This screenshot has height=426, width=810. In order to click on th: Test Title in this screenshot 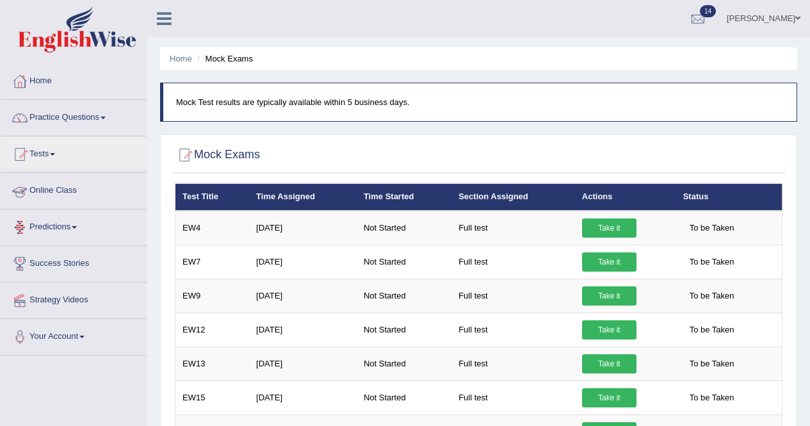, I will do `click(213, 197)`.